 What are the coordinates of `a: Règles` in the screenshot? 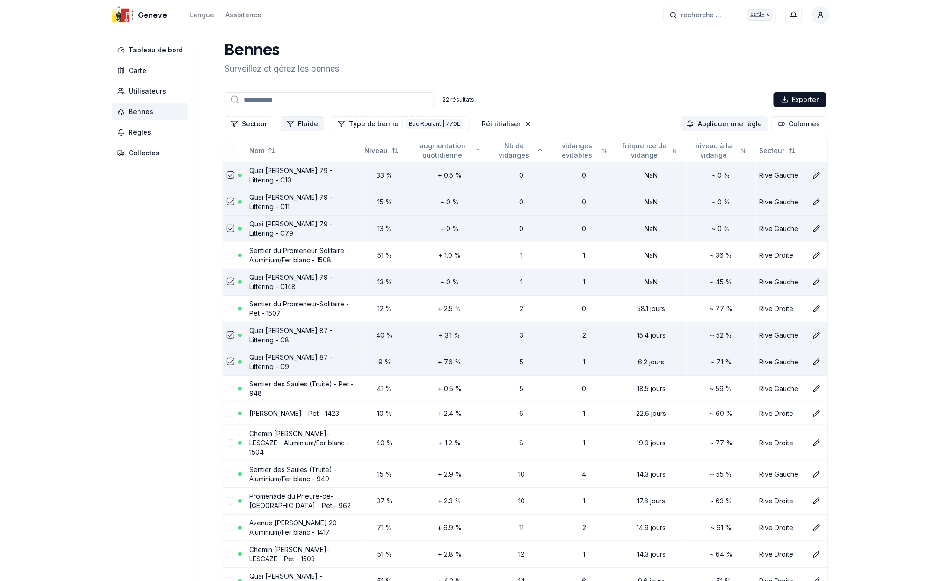 It's located at (152, 132).